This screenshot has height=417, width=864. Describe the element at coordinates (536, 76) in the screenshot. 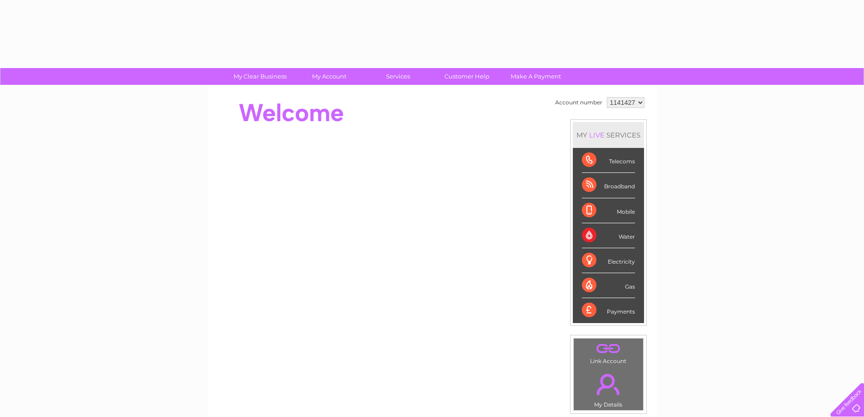

I see `a: Make A Payment` at that location.